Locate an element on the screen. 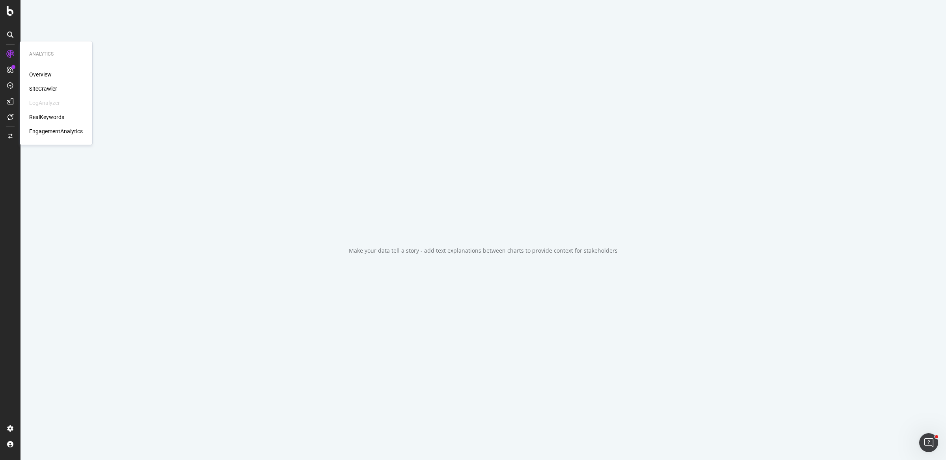 The image size is (946, 460). div: Analytics is located at coordinates (56, 54).